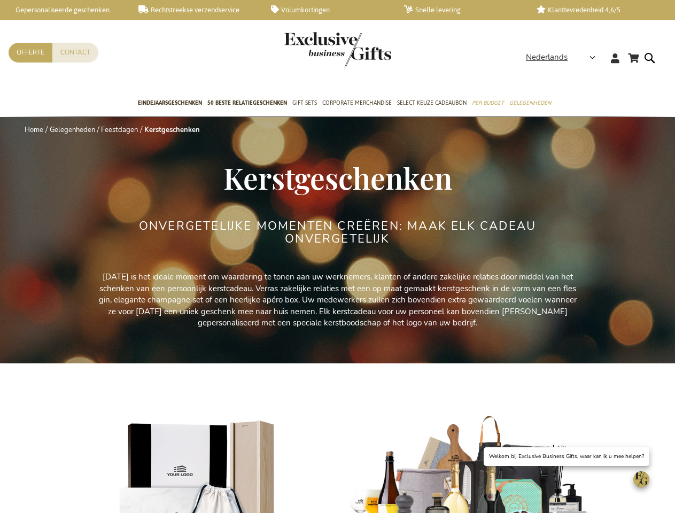 The width and height of the screenshot is (675, 513). Describe the element at coordinates (338, 177) in the screenshot. I see `span: Kerstgeschenken` at that location.